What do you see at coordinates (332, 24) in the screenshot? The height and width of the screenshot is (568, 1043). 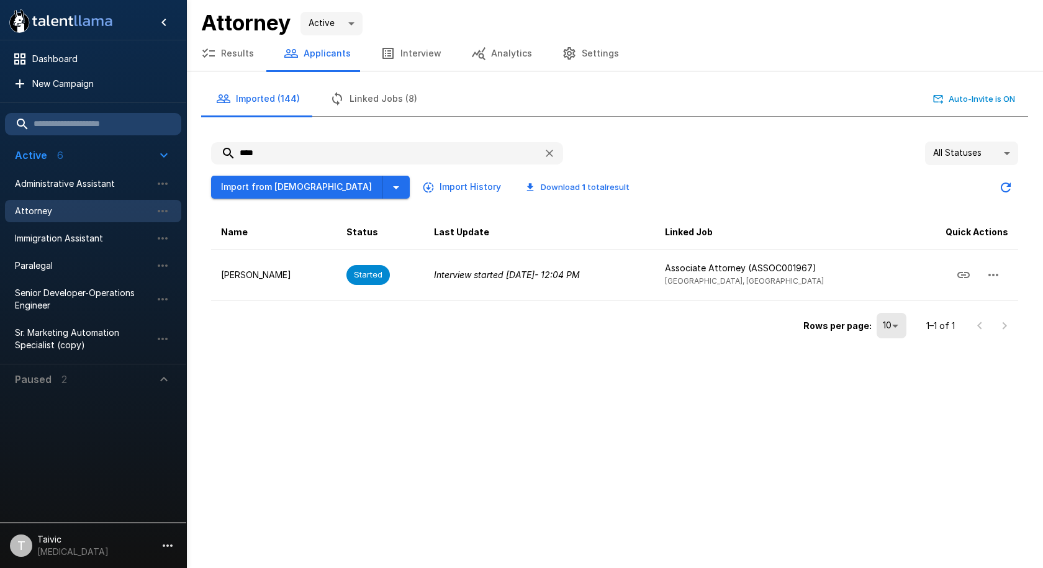 I see `div: Active` at bounding box center [332, 24].